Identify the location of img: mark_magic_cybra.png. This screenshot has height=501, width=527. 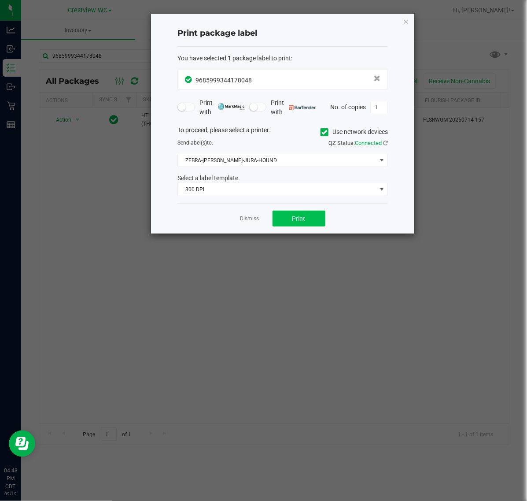
(231, 106).